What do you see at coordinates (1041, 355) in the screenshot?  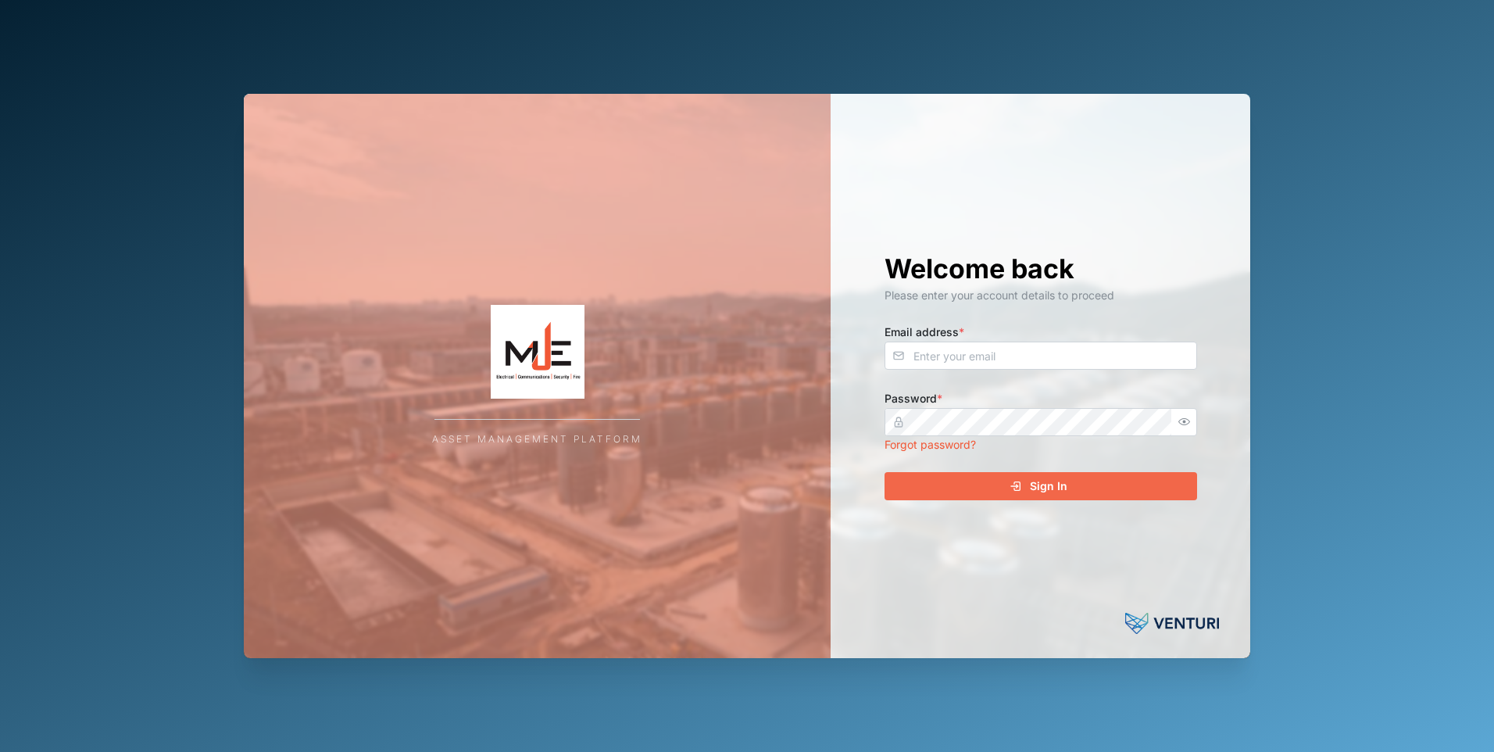 I see `input: Enter your email` at bounding box center [1041, 355].